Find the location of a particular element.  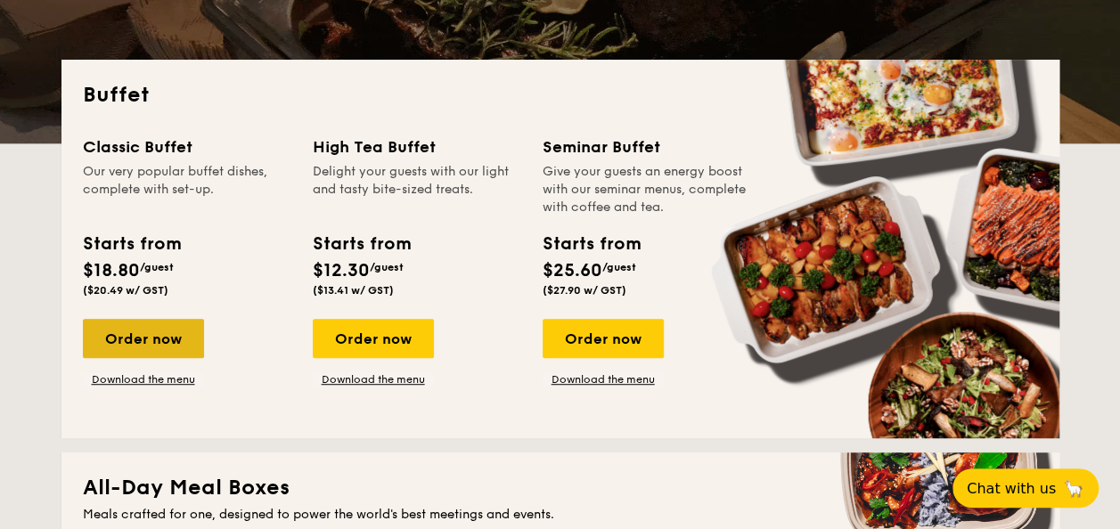

span: ($20.49 w/ GST) is located at coordinates (126, 291).